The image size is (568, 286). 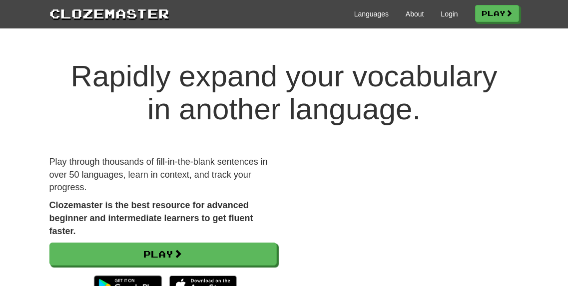 What do you see at coordinates (109, 13) in the screenshot?
I see `a: Clozemaster` at bounding box center [109, 13].